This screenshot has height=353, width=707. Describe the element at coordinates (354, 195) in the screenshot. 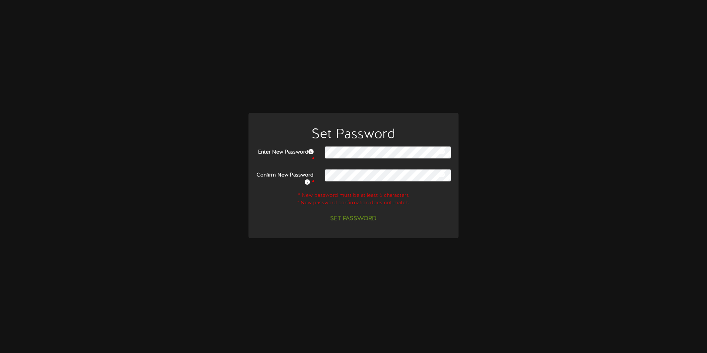

I see `span: * New password must be at least 6 characters` at that location.